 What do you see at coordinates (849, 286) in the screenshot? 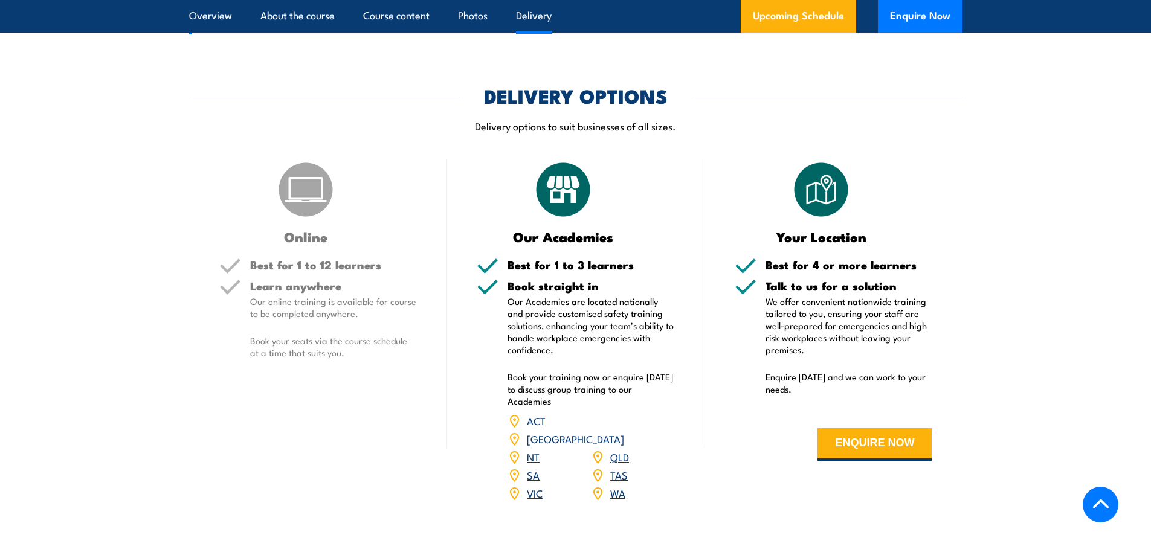
I see `h5: Talk to us for a solution` at bounding box center [849, 286].